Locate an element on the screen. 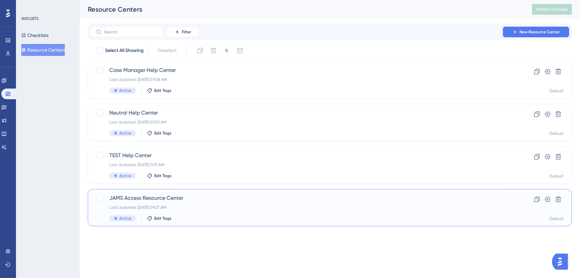 The image size is (580, 278). span: Neutral Help Center is located at coordinates (303, 113).